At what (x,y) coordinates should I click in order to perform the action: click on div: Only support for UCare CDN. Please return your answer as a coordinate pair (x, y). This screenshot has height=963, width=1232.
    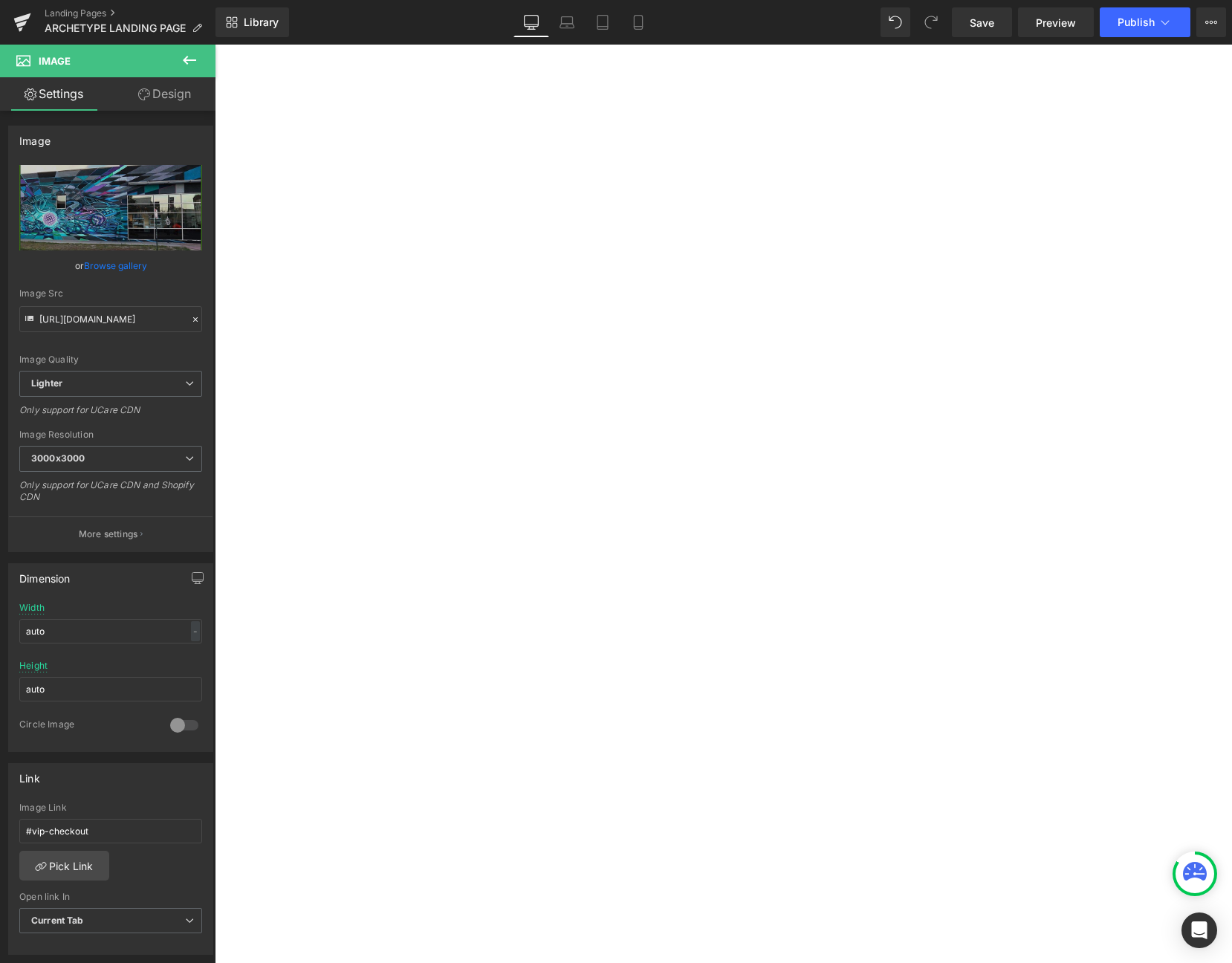
    Looking at the image, I should click on (111, 414).